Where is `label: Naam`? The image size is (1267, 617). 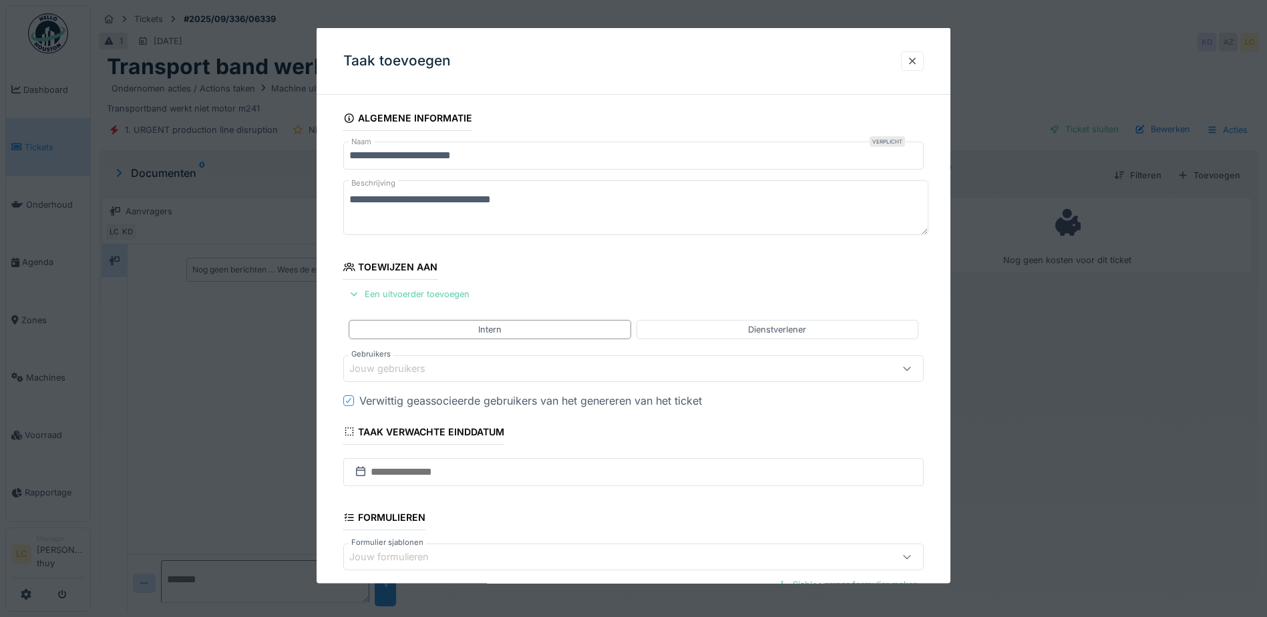
label: Naam is located at coordinates (361, 142).